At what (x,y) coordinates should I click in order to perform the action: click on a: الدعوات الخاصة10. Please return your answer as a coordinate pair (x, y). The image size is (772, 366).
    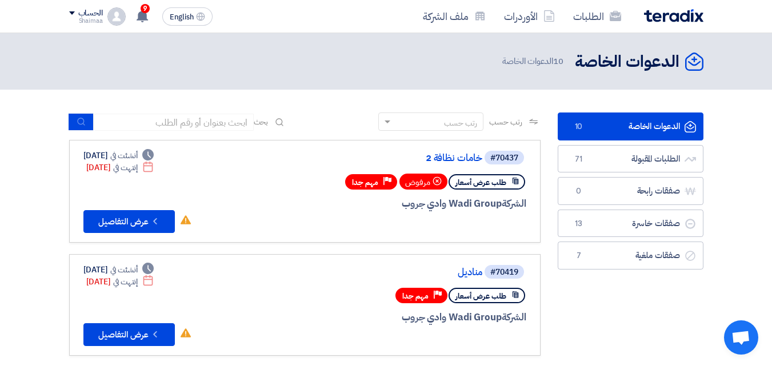
    Looking at the image, I should click on (630, 126).